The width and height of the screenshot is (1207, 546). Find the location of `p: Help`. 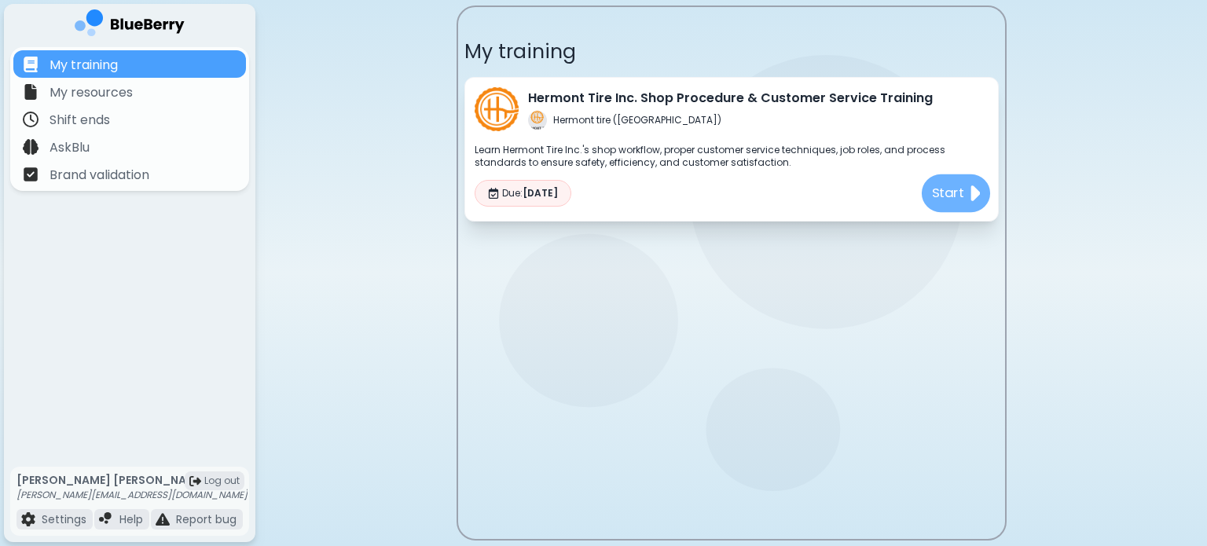

p: Help is located at coordinates (131, 520).